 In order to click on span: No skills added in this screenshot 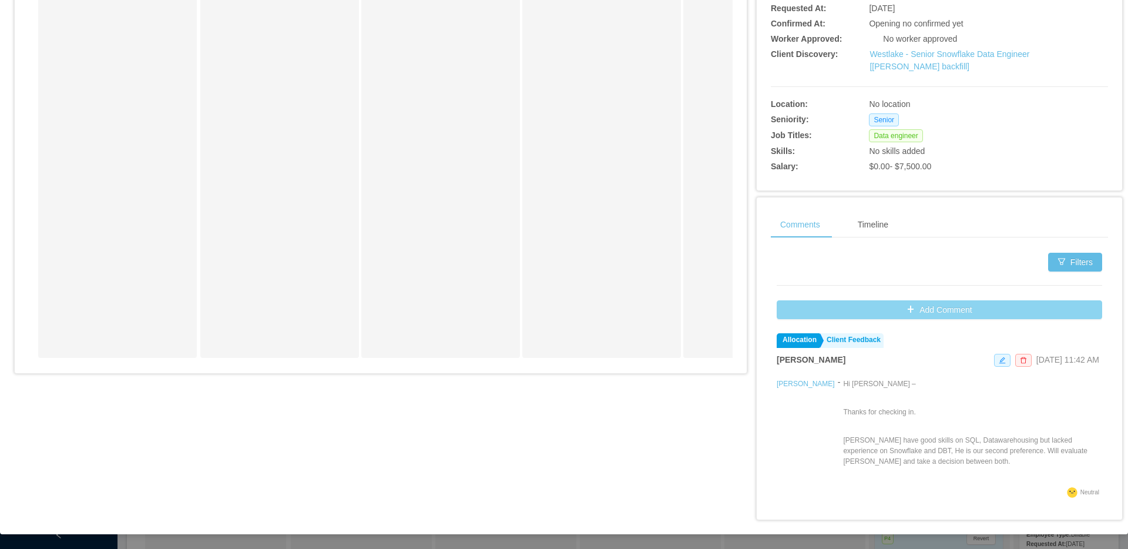, I will do `click(896, 151)`.